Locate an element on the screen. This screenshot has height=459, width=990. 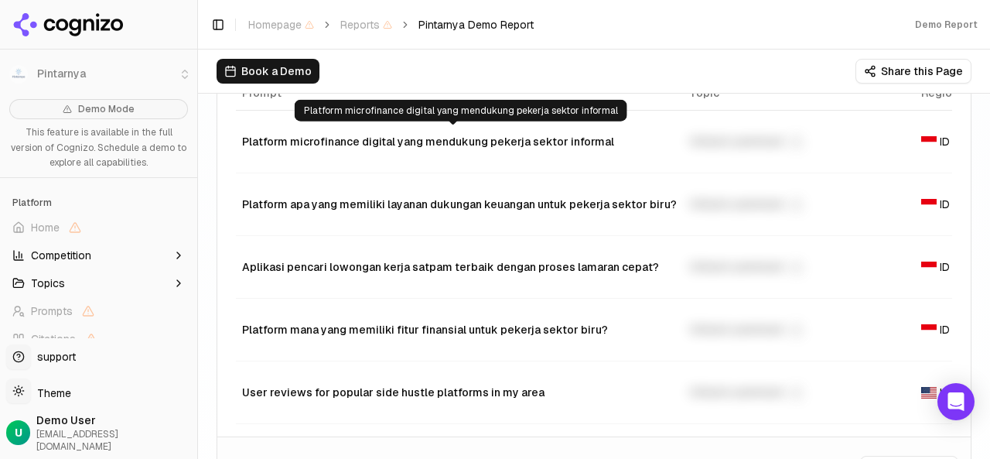
div: Platform microfinance digital yang mendukung pekerja sektor informal is located at coordinates (459, 142).